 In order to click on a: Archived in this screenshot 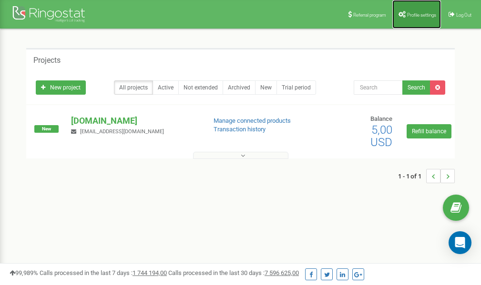, I will do `click(239, 88)`.